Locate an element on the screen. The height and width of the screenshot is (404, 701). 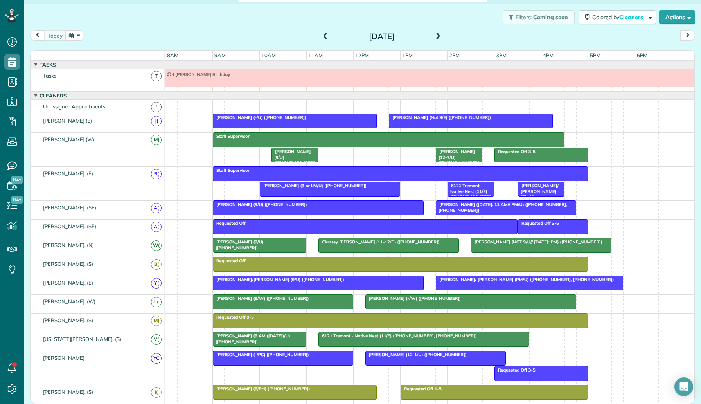
span: 5pm is located at coordinates (595, 55).